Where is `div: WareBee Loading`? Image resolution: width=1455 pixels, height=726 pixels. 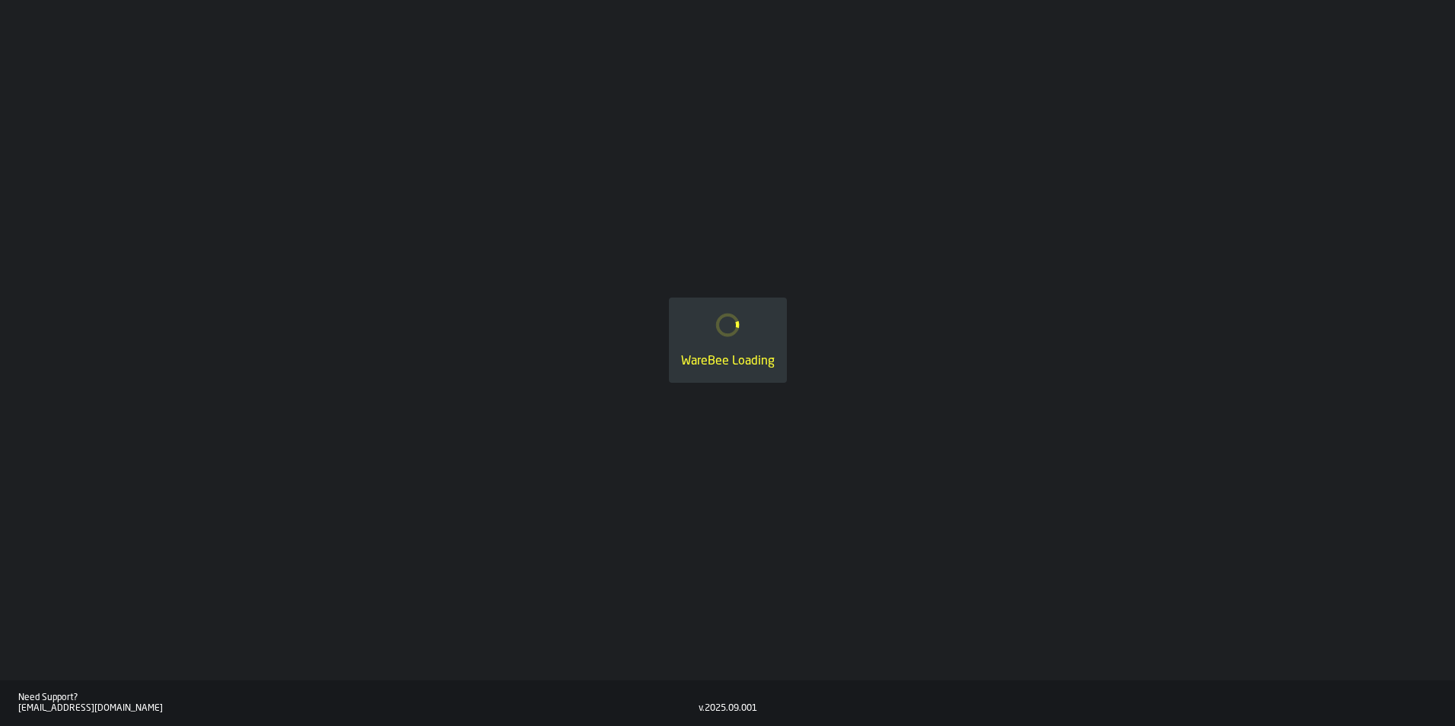 div: WareBee Loading is located at coordinates (728, 362).